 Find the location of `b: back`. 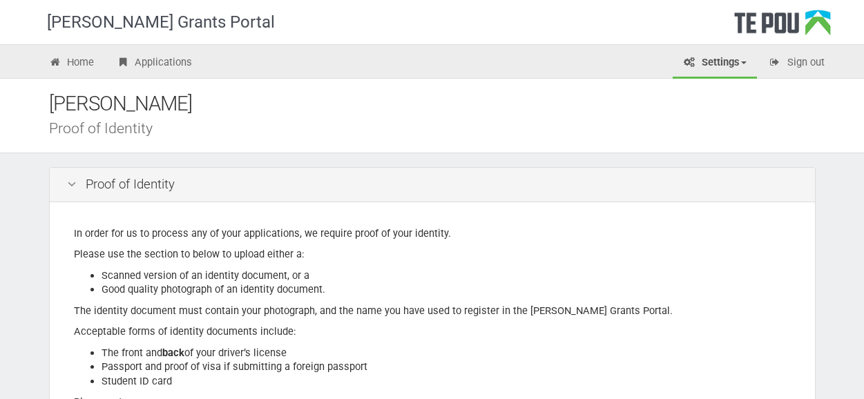

b: back is located at coordinates (173, 353).